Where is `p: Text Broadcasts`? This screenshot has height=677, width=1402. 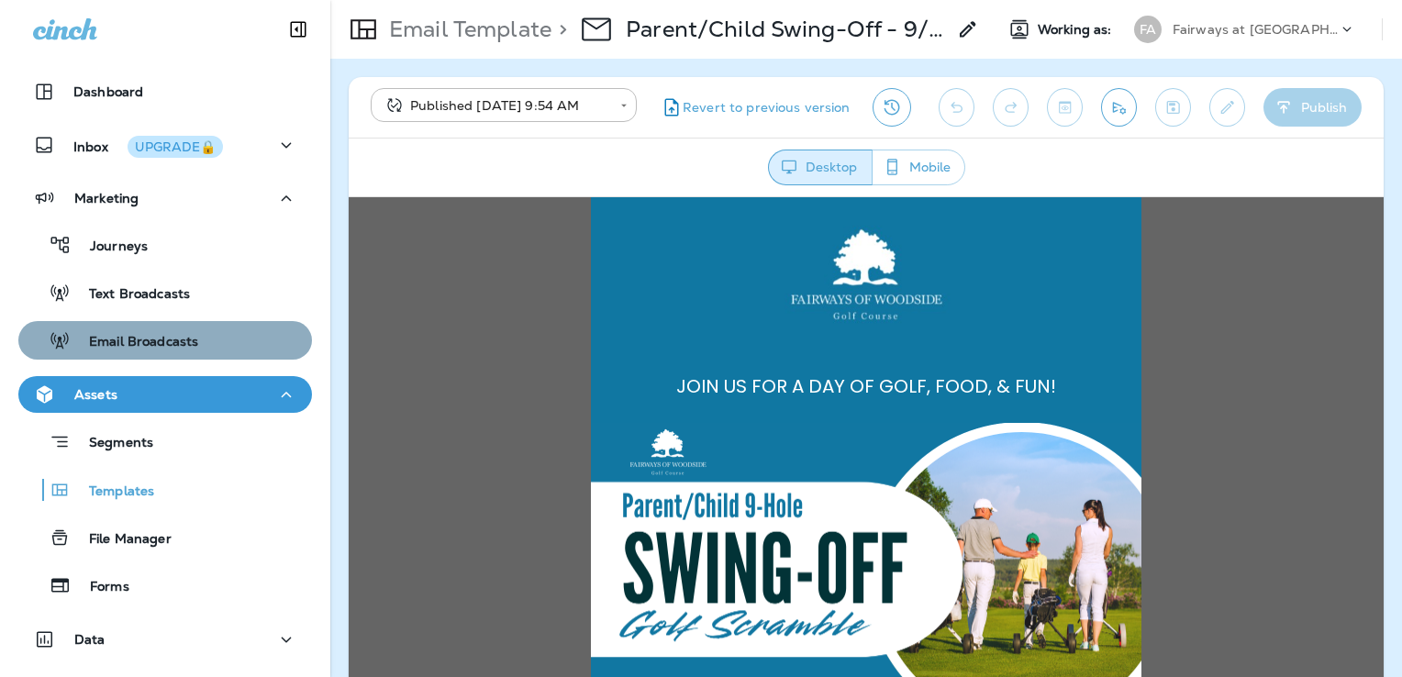
p: Text Broadcasts is located at coordinates (130, 295).